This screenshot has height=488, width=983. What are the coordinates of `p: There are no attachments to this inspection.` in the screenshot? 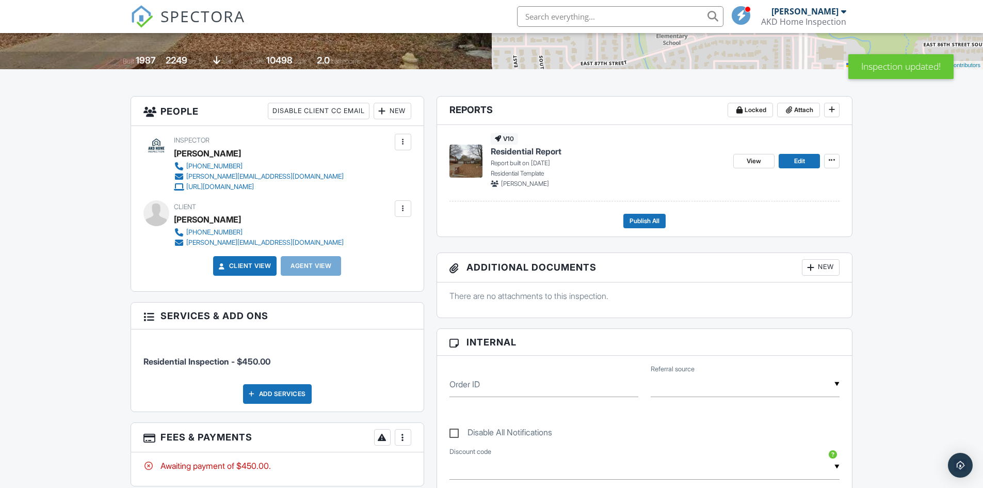 It's located at (645, 296).